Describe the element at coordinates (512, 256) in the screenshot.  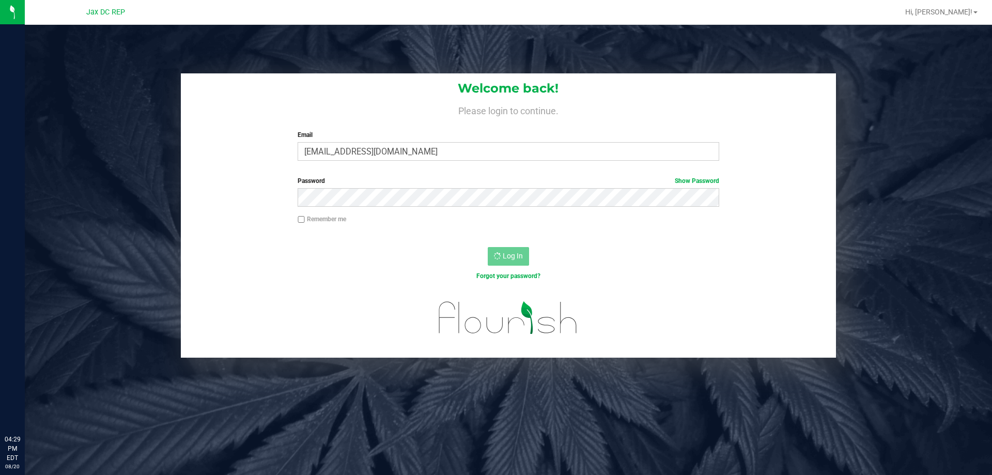
I see `span: Log In` at that location.